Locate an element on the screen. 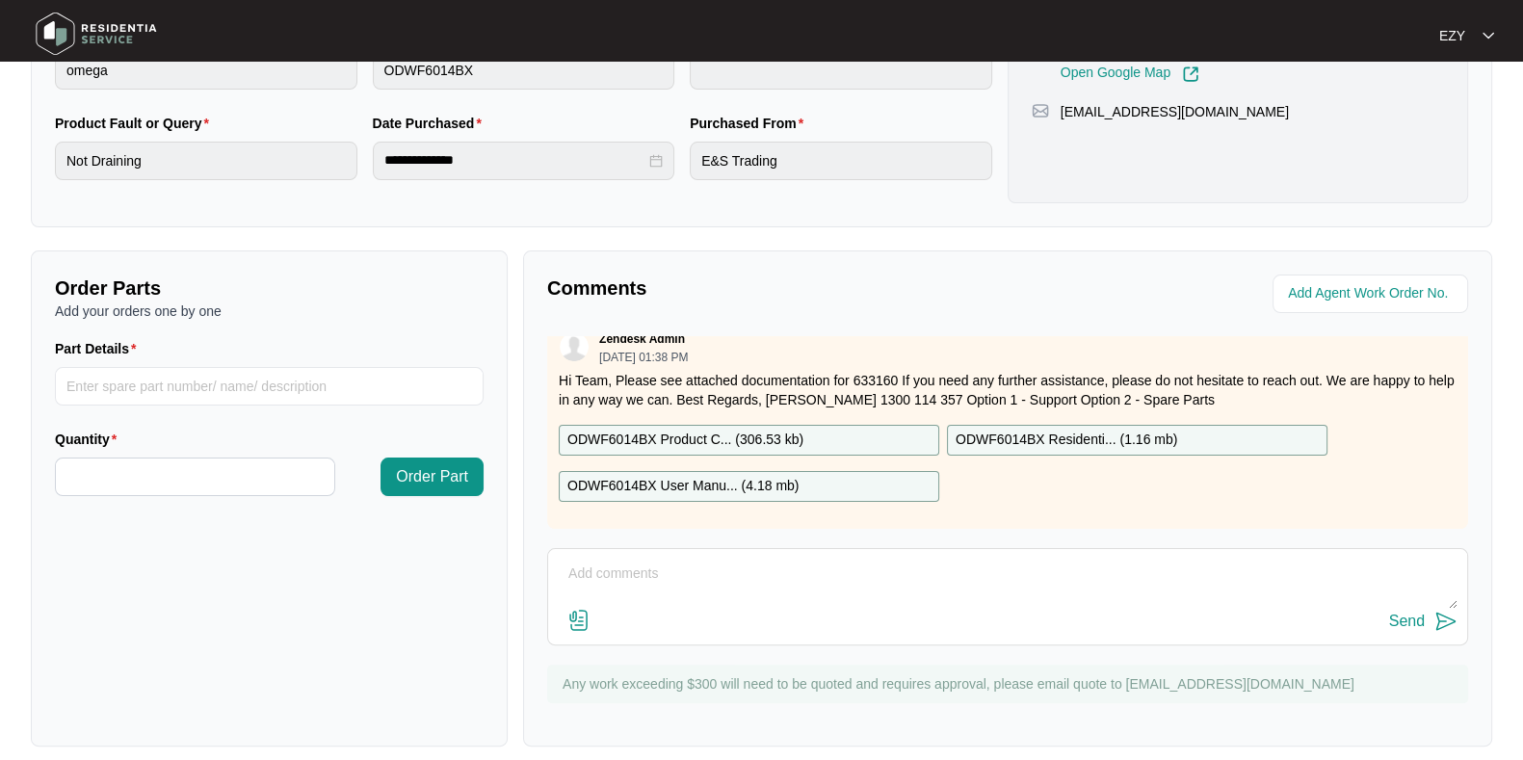 The image size is (1523, 760). p: Hi Team, Please see attached documentation for 633160 If you need any further assistance, please ... is located at coordinates (1007, 390).